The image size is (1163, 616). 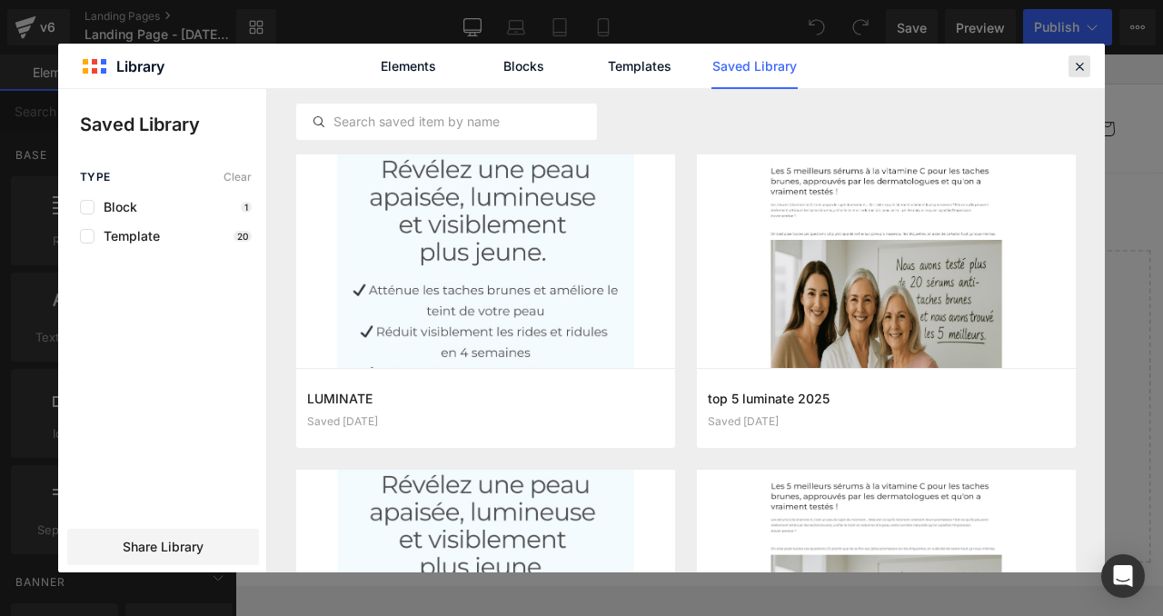 What do you see at coordinates (550, 285) in the screenshot?
I see `p: Start building your page` at bounding box center [550, 285].